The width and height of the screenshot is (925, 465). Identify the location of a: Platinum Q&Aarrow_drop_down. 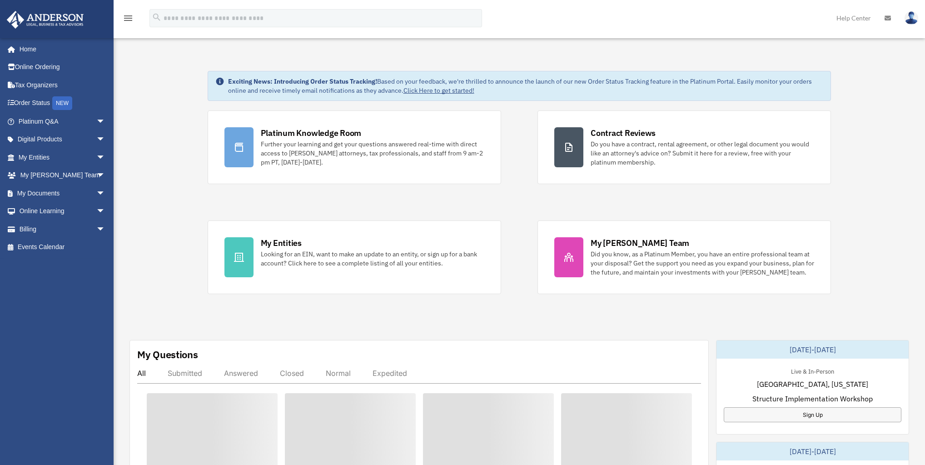
(63, 121).